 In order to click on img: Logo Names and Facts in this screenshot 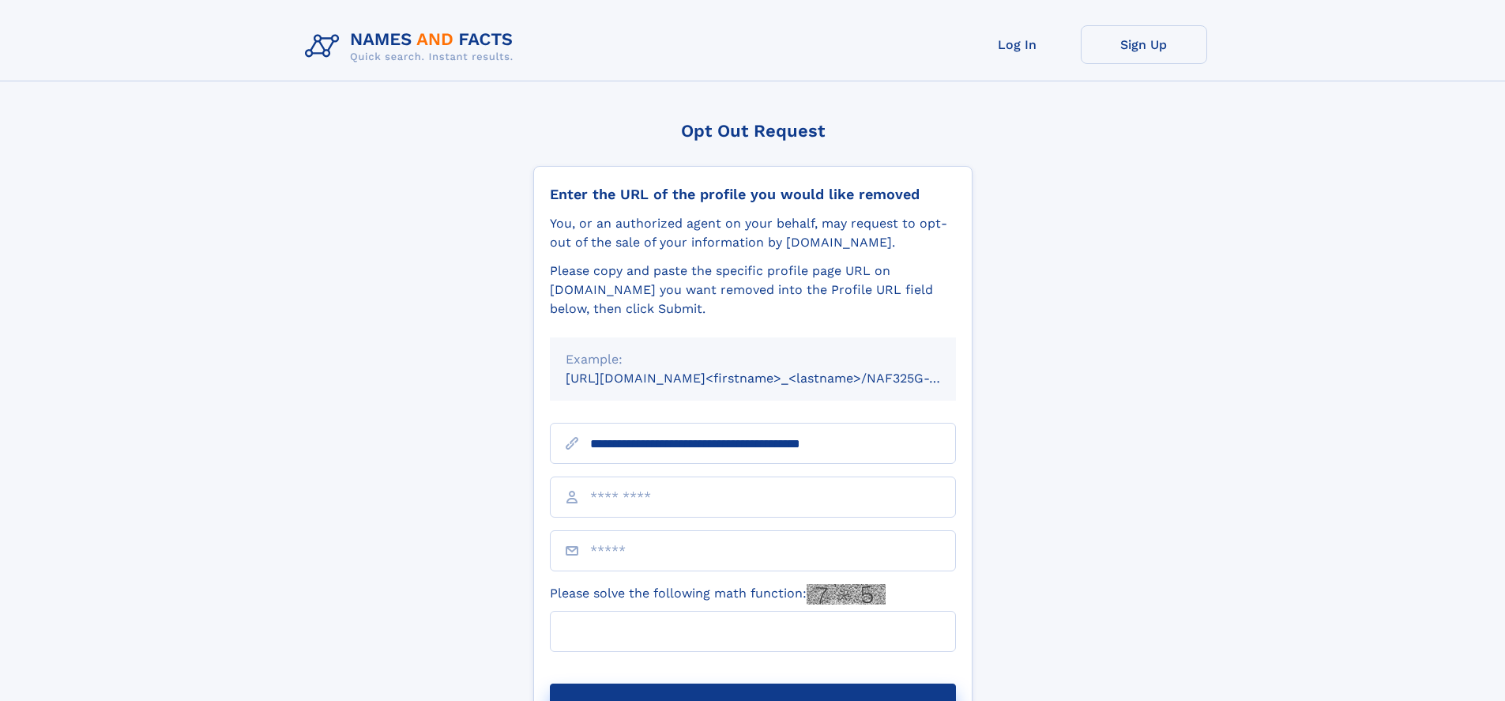, I will do `click(413, 47)`.